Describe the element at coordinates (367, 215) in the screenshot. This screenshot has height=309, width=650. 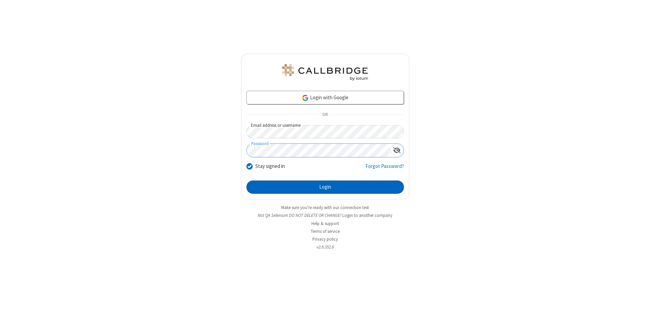
I see `button: Login to another company` at that location.